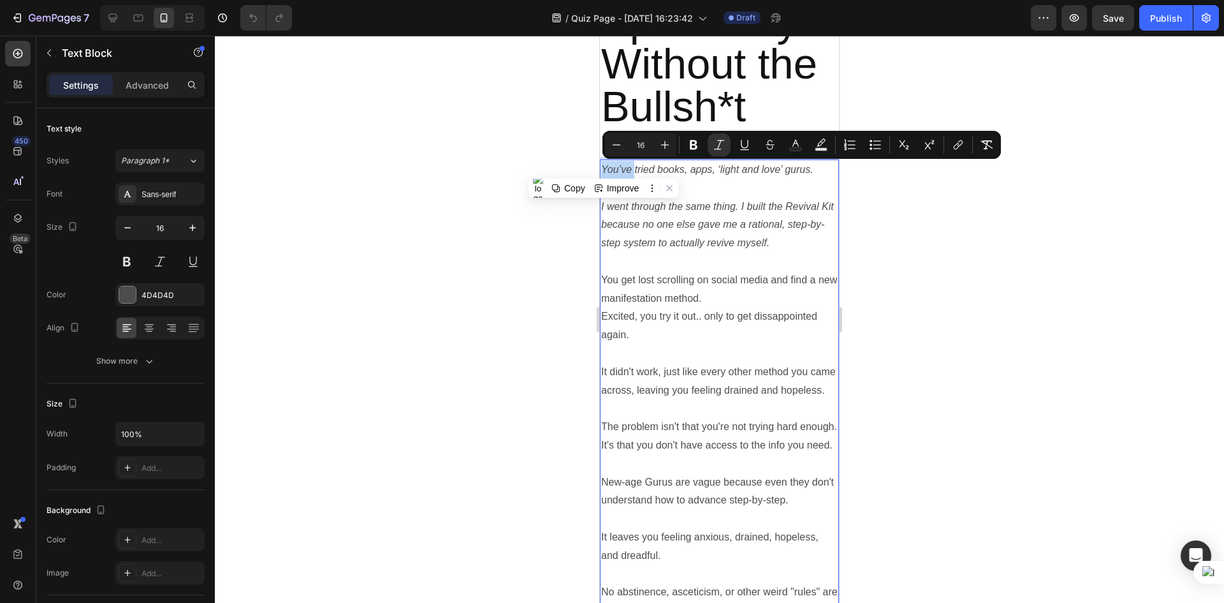 Image resolution: width=1224 pixels, height=603 pixels. I want to click on div: Beta, so click(20, 238).